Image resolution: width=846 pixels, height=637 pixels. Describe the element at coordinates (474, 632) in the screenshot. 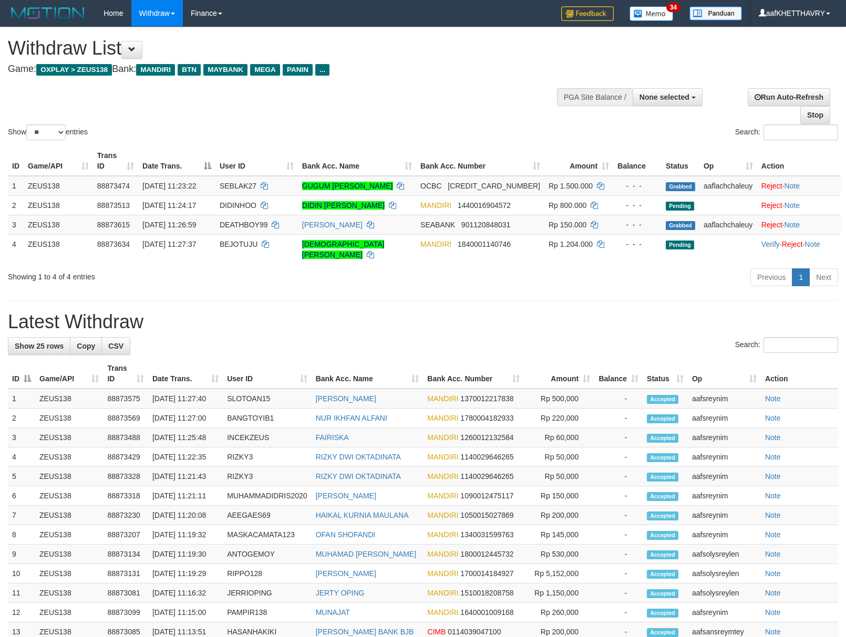

I see `span: Copy 0114039047100 to clipboard` at that location.